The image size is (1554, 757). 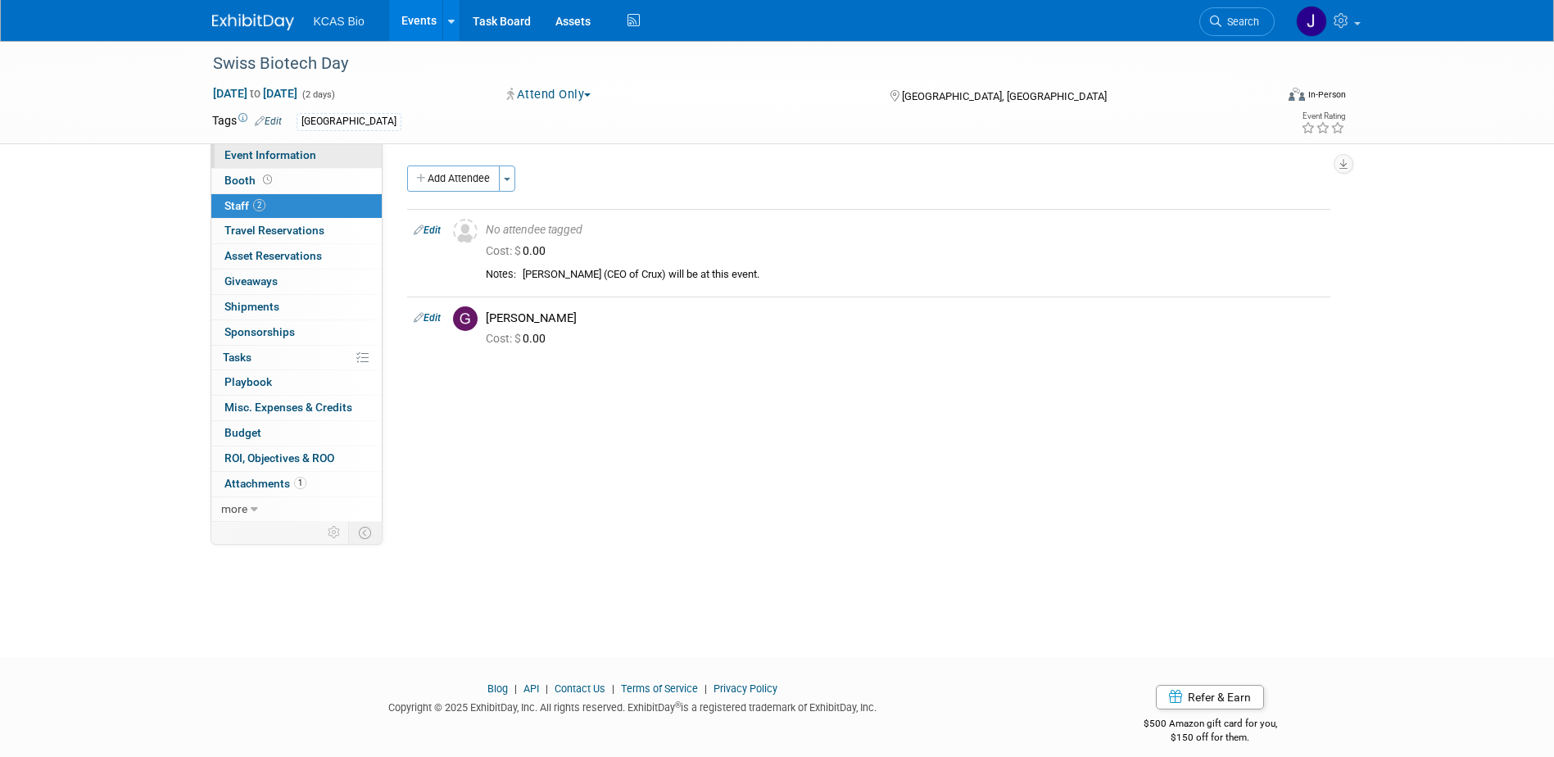 I want to click on span: to, so click(x=255, y=93).